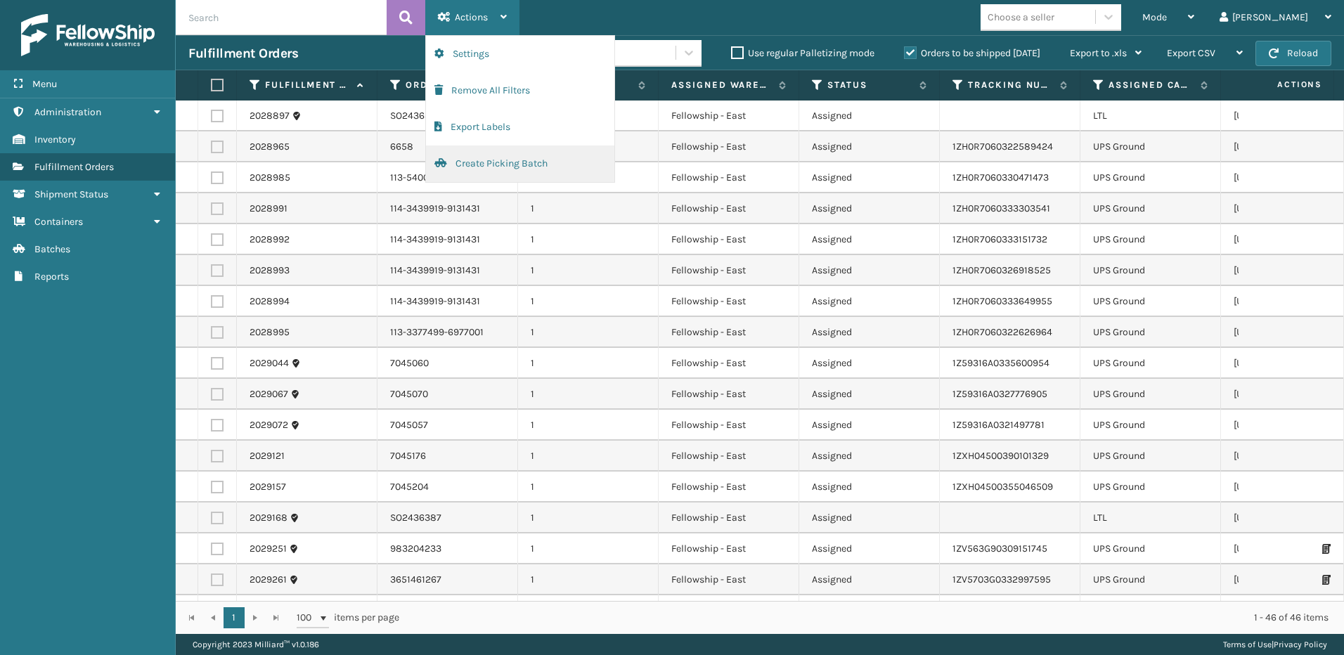  What do you see at coordinates (998, 425) in the screenshot?
I see `a: 1Z59316A0321497781` at bounding box center [998, 425].